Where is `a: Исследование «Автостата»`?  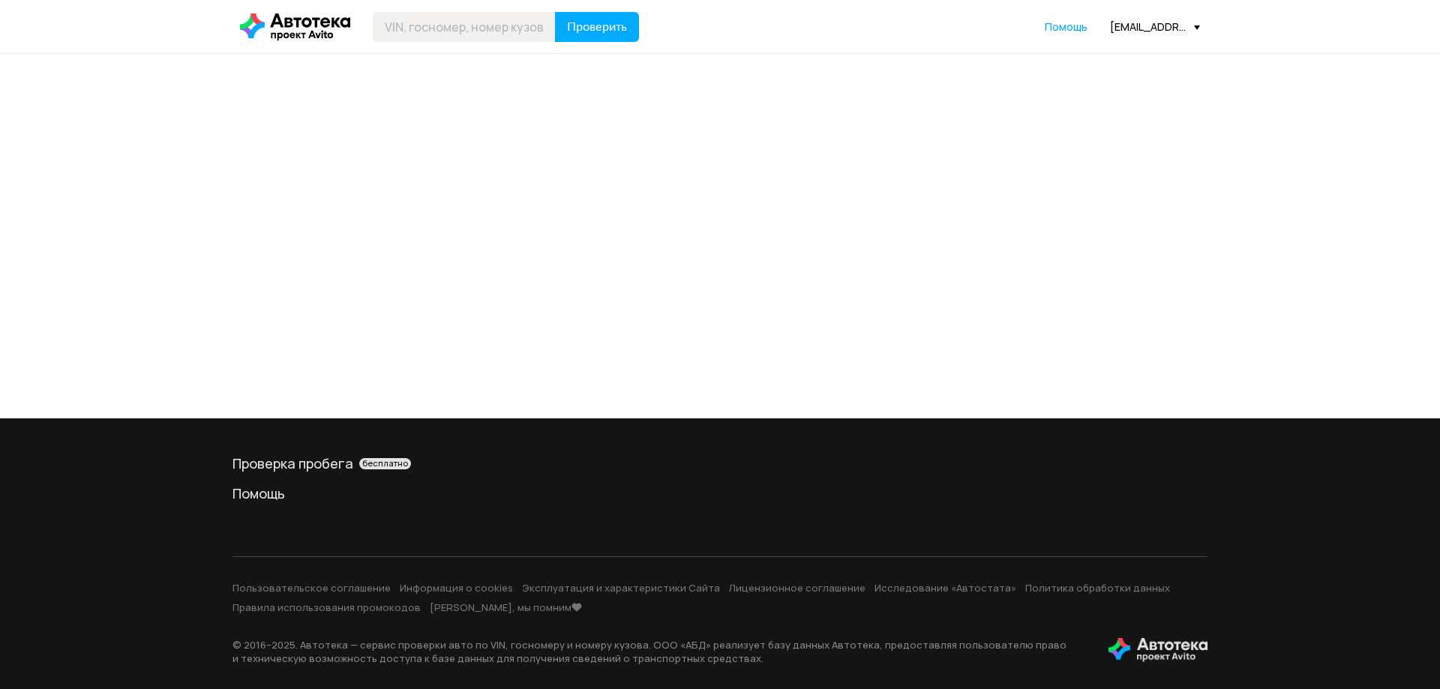 a: Исследование «Автостата» is located at coordinates (945, 588).